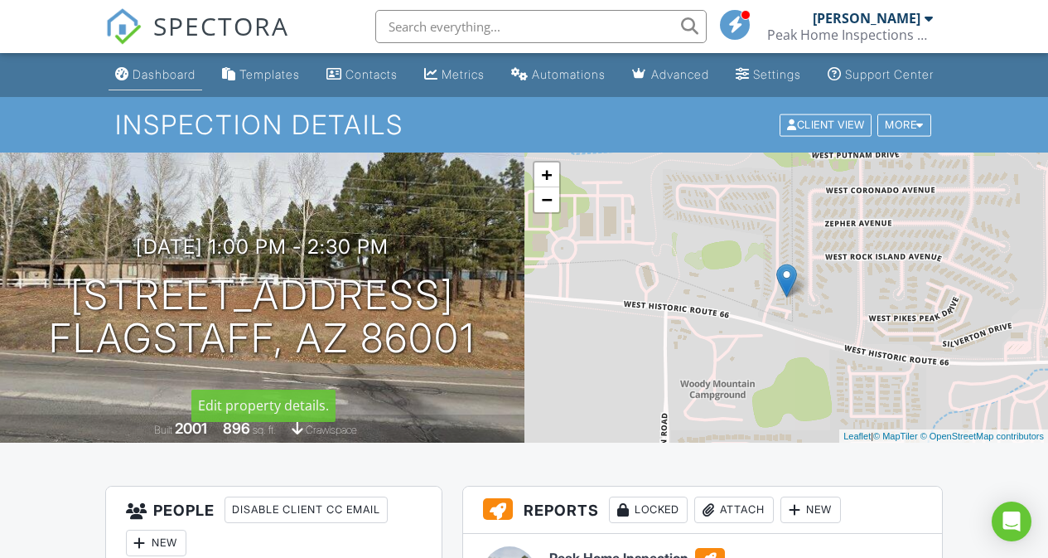 The height and width of the screenshot is (558, 1048). What do you see at coordinates (164, 74) in the screenshot?
I see `div: Dashboard` at bounding box center [164, 74].